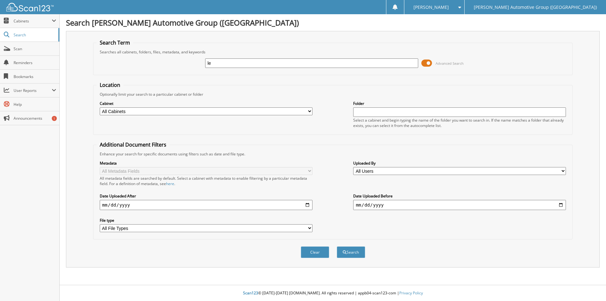 Image resolution: width=606 pixels, height=301 pixels. Describe the element at coordinates (460, 196) in the screenshot. I see `label: Date Uploaded Before` at that location.